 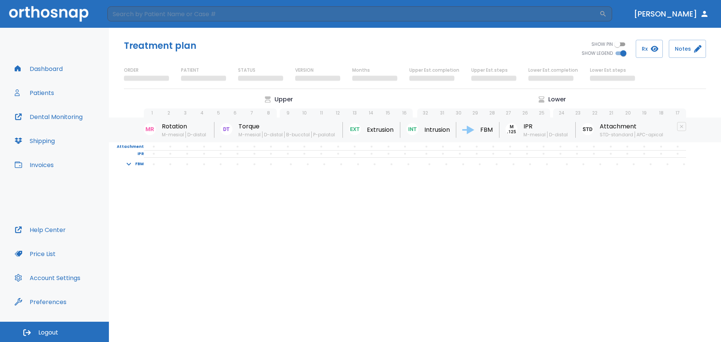 What do you see at coordinates (247, 70) in the screenshot?
I see `p: STATUS` at bounding box center [247, 70].